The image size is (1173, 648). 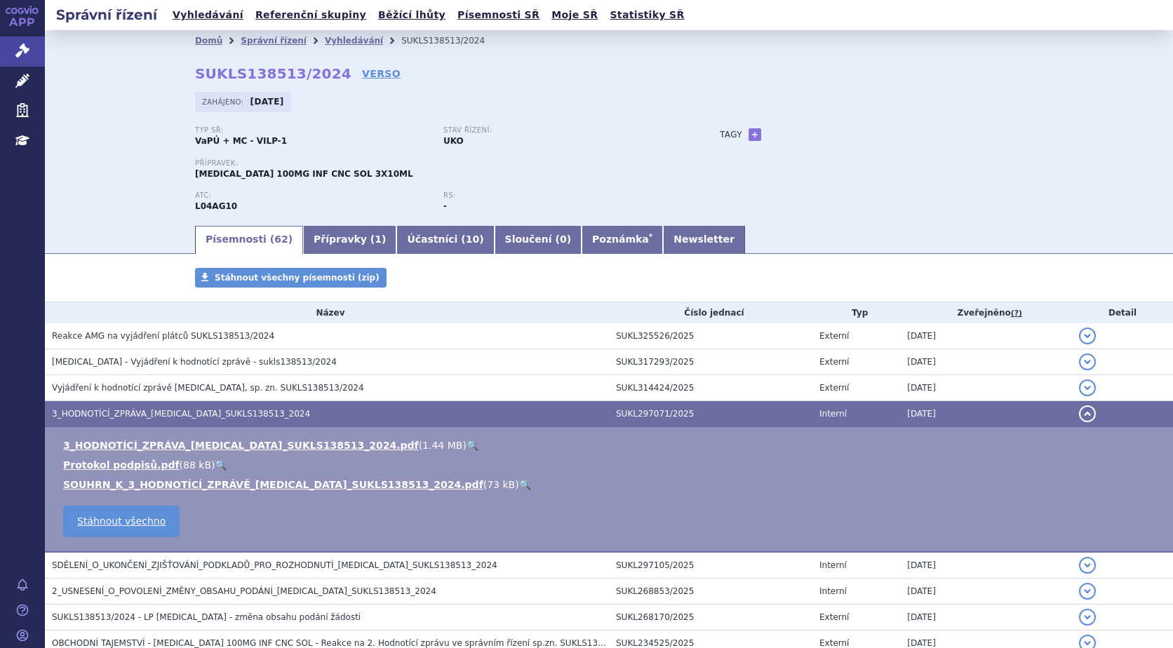 I want to click on strong: INEBILIZUMAB, so click(x=216, y=206).